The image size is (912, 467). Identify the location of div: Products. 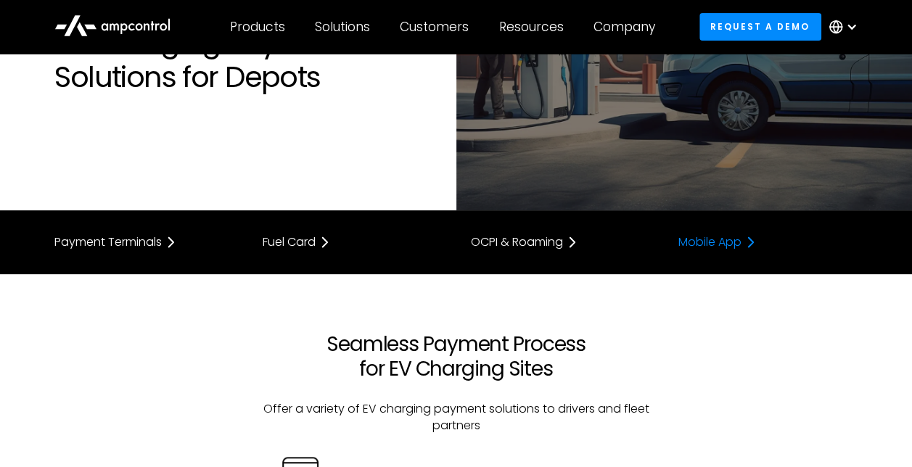
(258, 27).